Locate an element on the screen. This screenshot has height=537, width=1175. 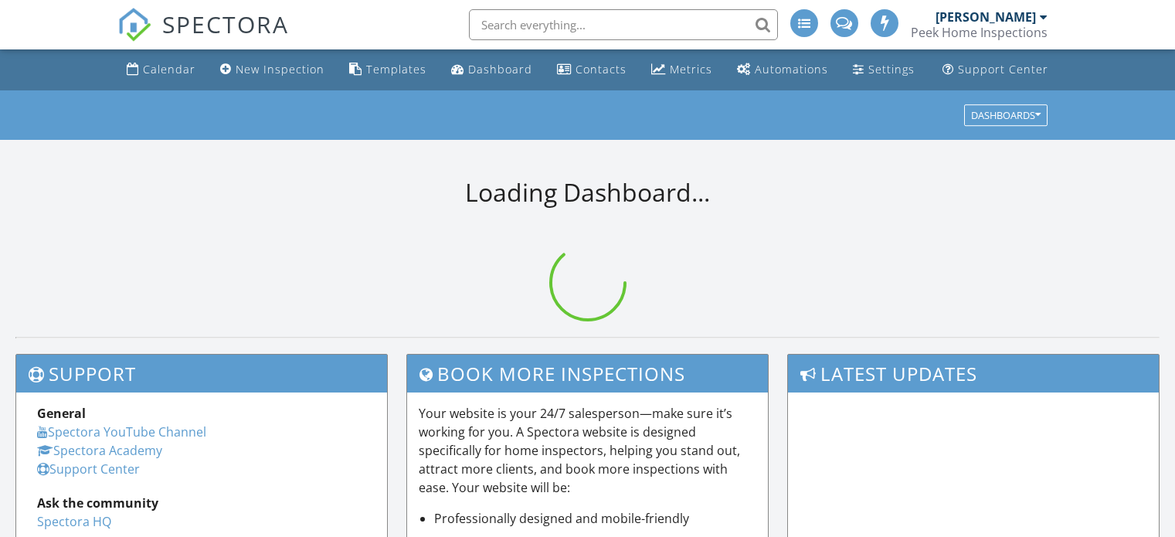
div: Metrics is located at coordinates (691, 69).